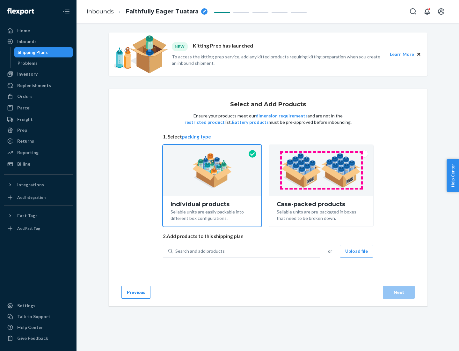  What do you see at coordinates (27, 74) in the screenshot?
I see `div: Inventory` at bounding box center [27, 74].